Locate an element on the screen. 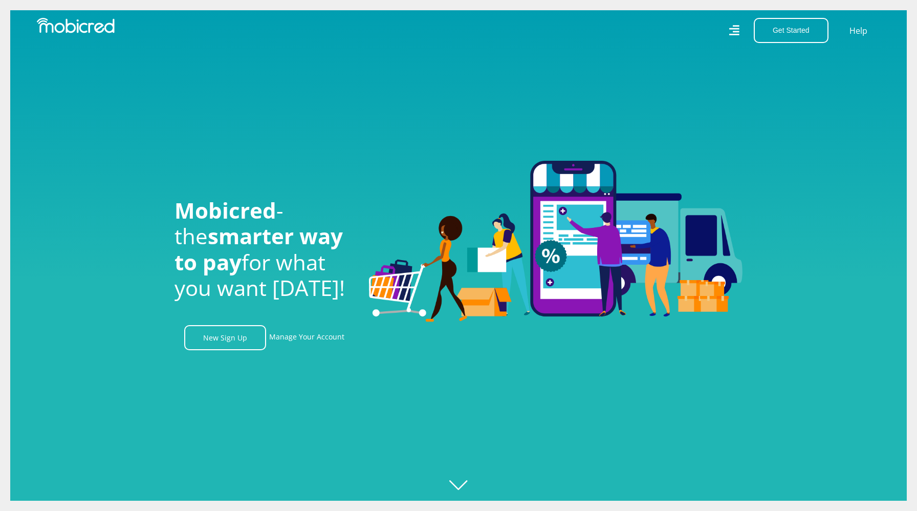 The height and width of the screenshot is (511, 917). a: Help is located at coordinates (859, 31).